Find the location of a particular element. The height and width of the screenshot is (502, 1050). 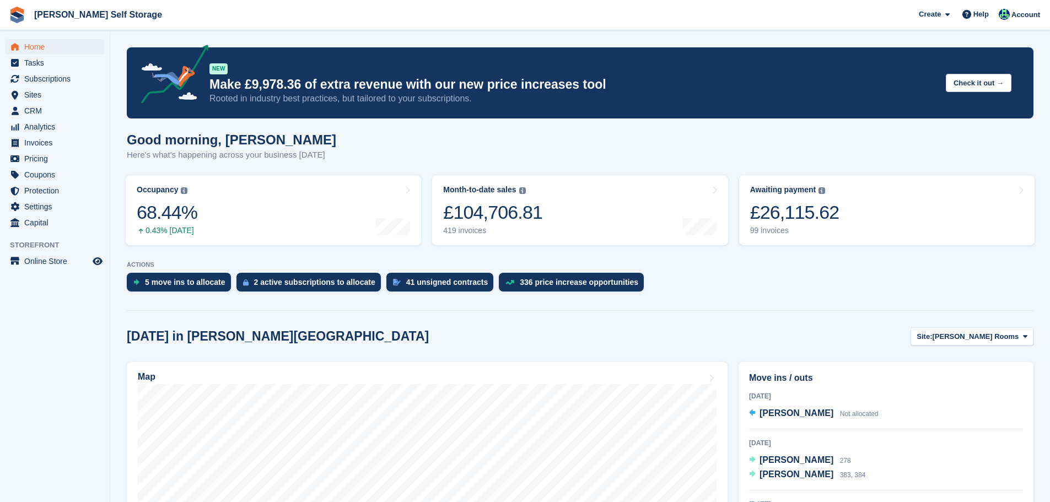

p: ACTIONS is located at coordinates (580, 265).